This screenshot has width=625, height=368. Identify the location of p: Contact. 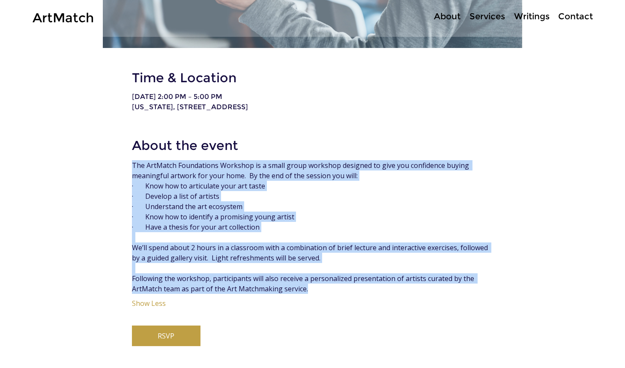
(575, 16).